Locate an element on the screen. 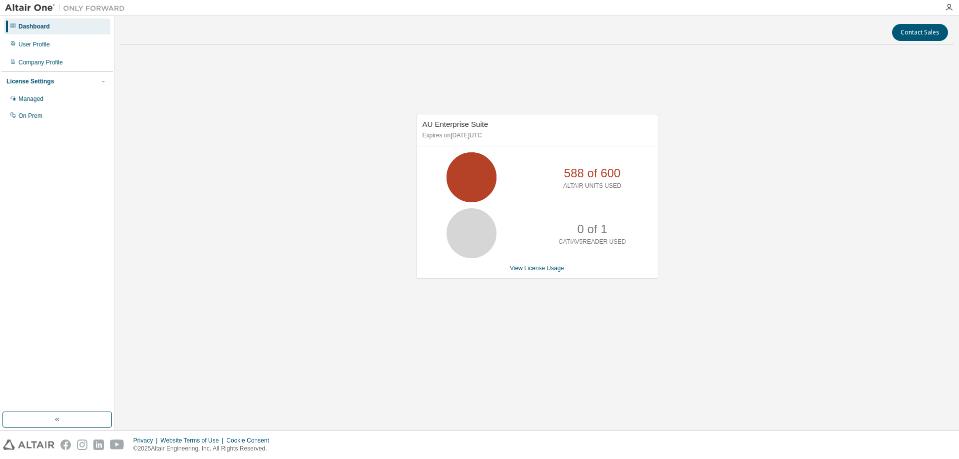  div: On Prem is located at coordinates (30, 116).